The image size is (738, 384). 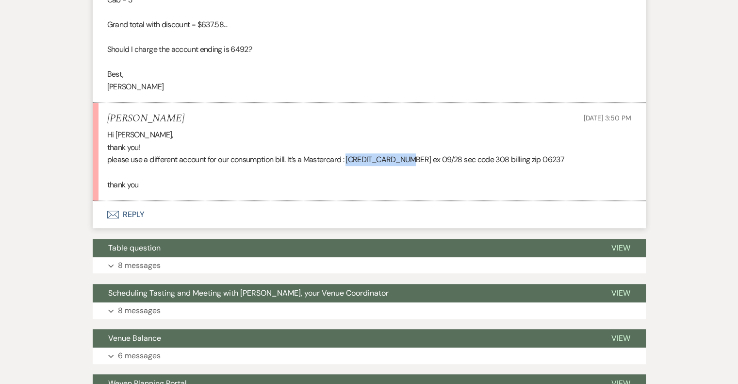 What do you see at coordinates (369, 148) in the screenshot?
I see `p: thank you!` at bounding box center [369, 148].